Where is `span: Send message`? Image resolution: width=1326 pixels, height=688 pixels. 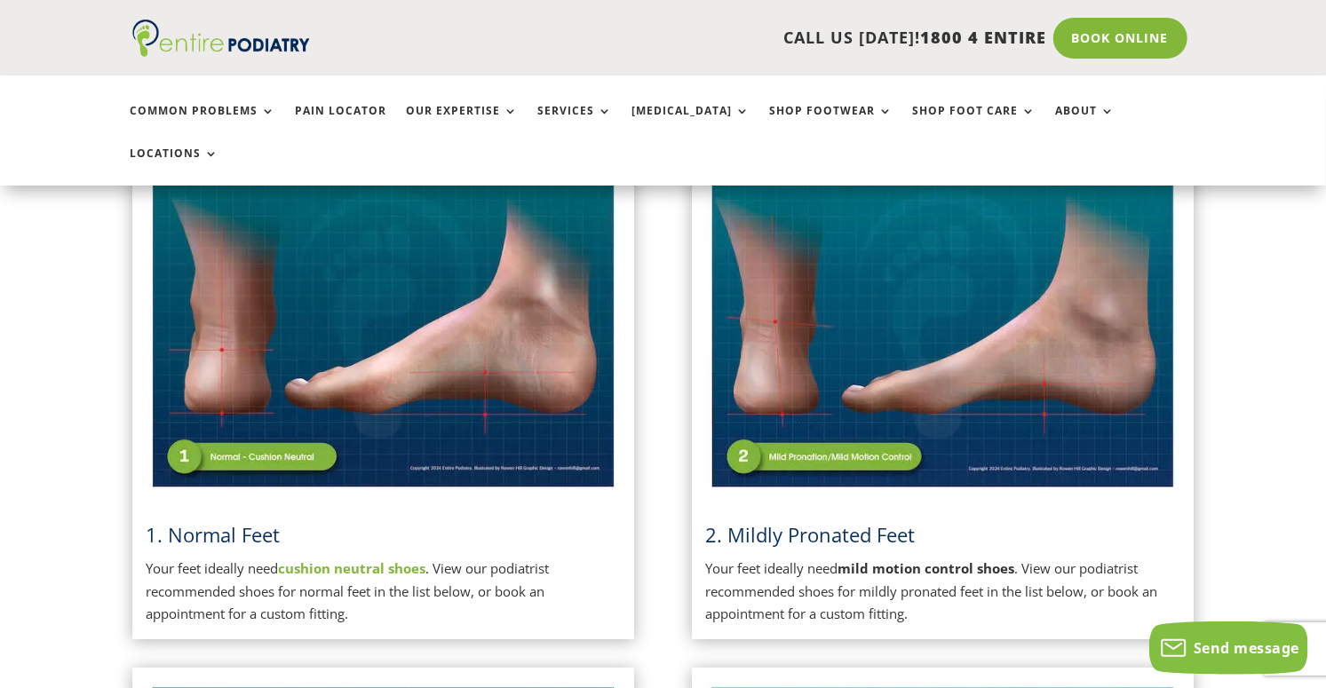 span: Send message is located at coordinates (1246, 648).